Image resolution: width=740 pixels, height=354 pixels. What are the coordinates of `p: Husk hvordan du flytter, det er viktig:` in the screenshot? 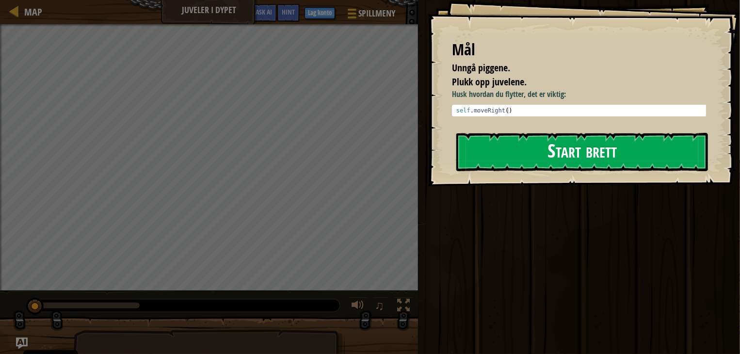 It's located at (583, 94).